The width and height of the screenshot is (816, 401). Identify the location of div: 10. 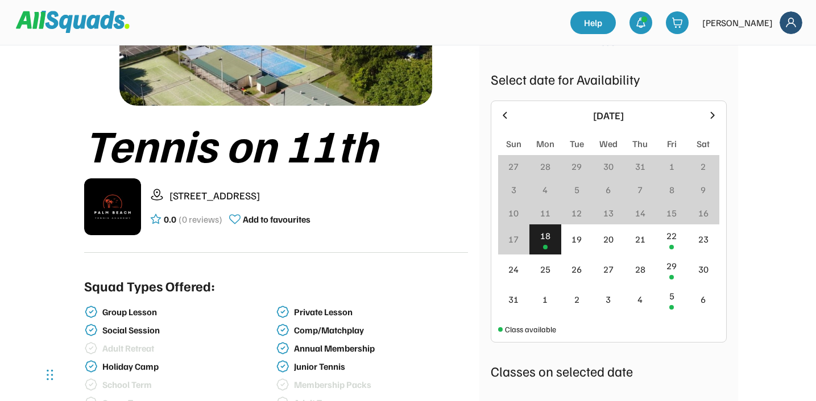
(513, 213).